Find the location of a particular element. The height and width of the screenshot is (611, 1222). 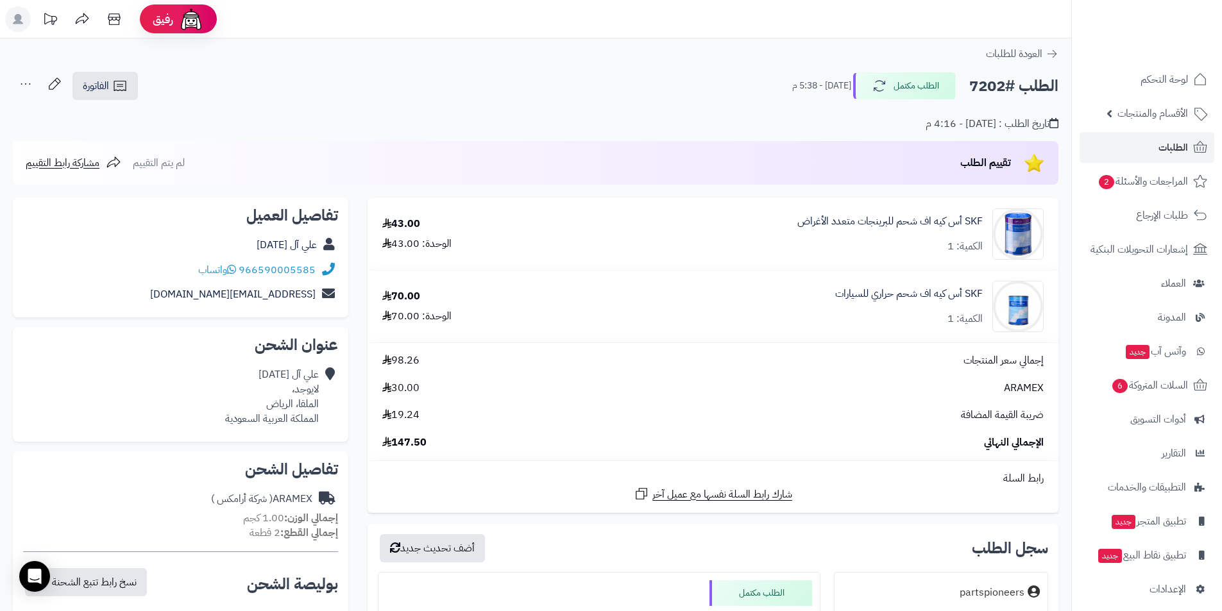

div: 70.00 is located at coordinates (401, 296).